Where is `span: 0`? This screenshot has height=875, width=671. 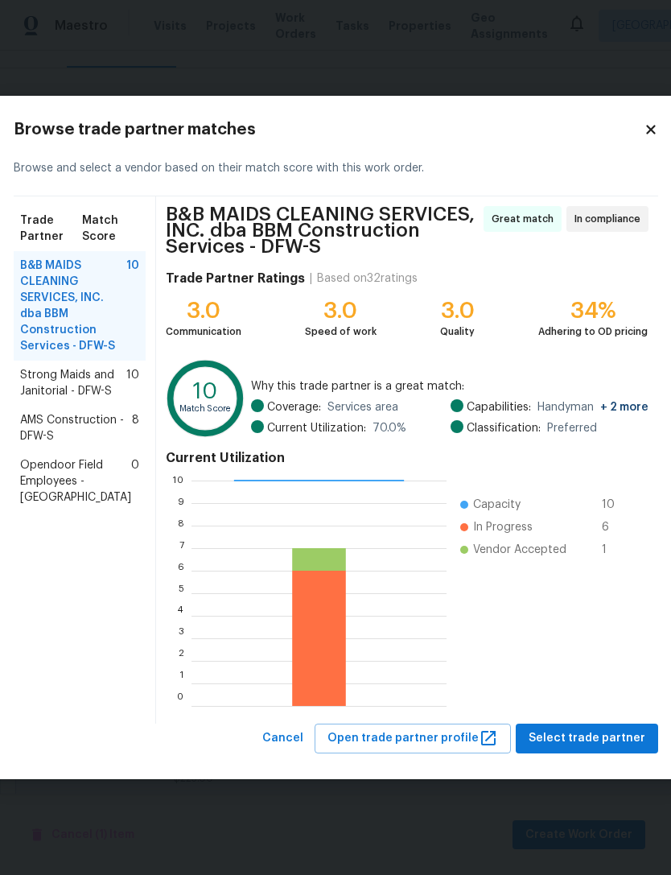
span: 0 is located at coordinates (135, 481).